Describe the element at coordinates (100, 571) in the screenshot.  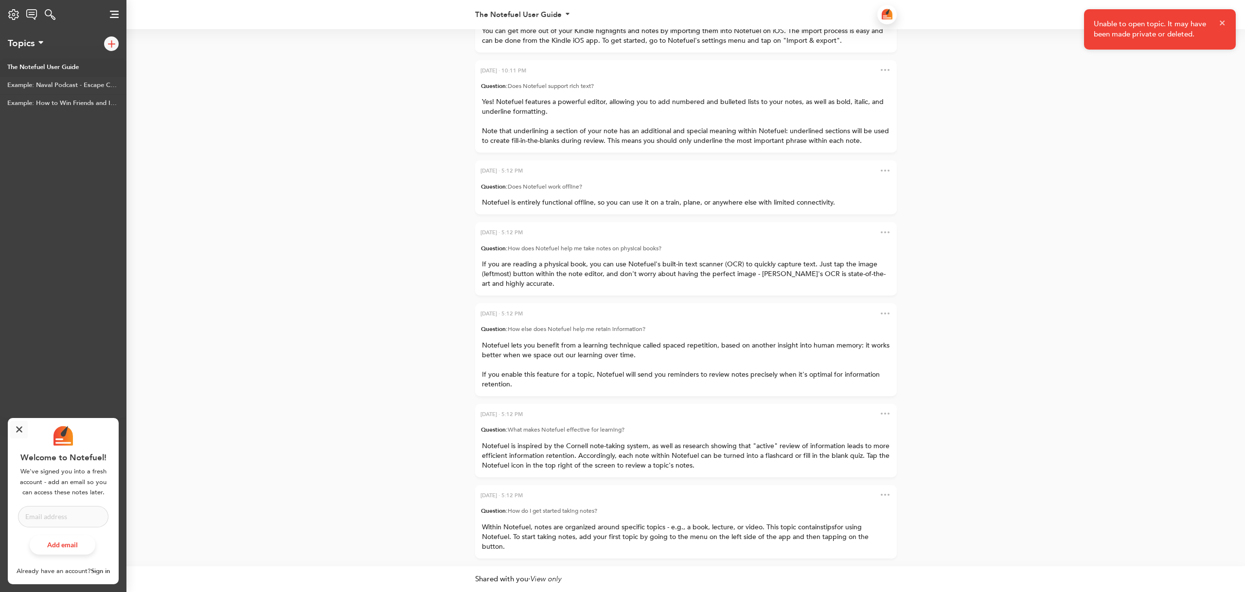
I see `a: Sign in` at that location.